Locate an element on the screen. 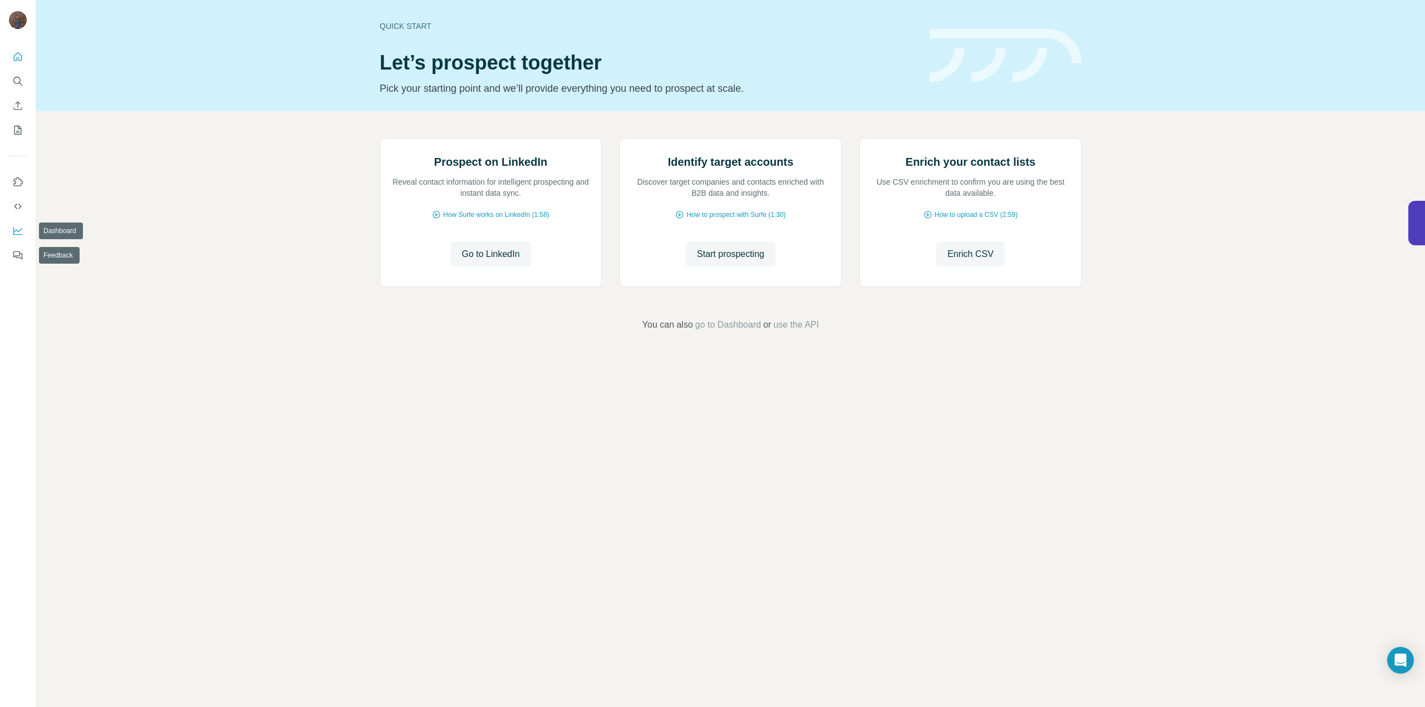 The image size is (1425, 707). span: Start prospecting is located at coordinates (730, 254).